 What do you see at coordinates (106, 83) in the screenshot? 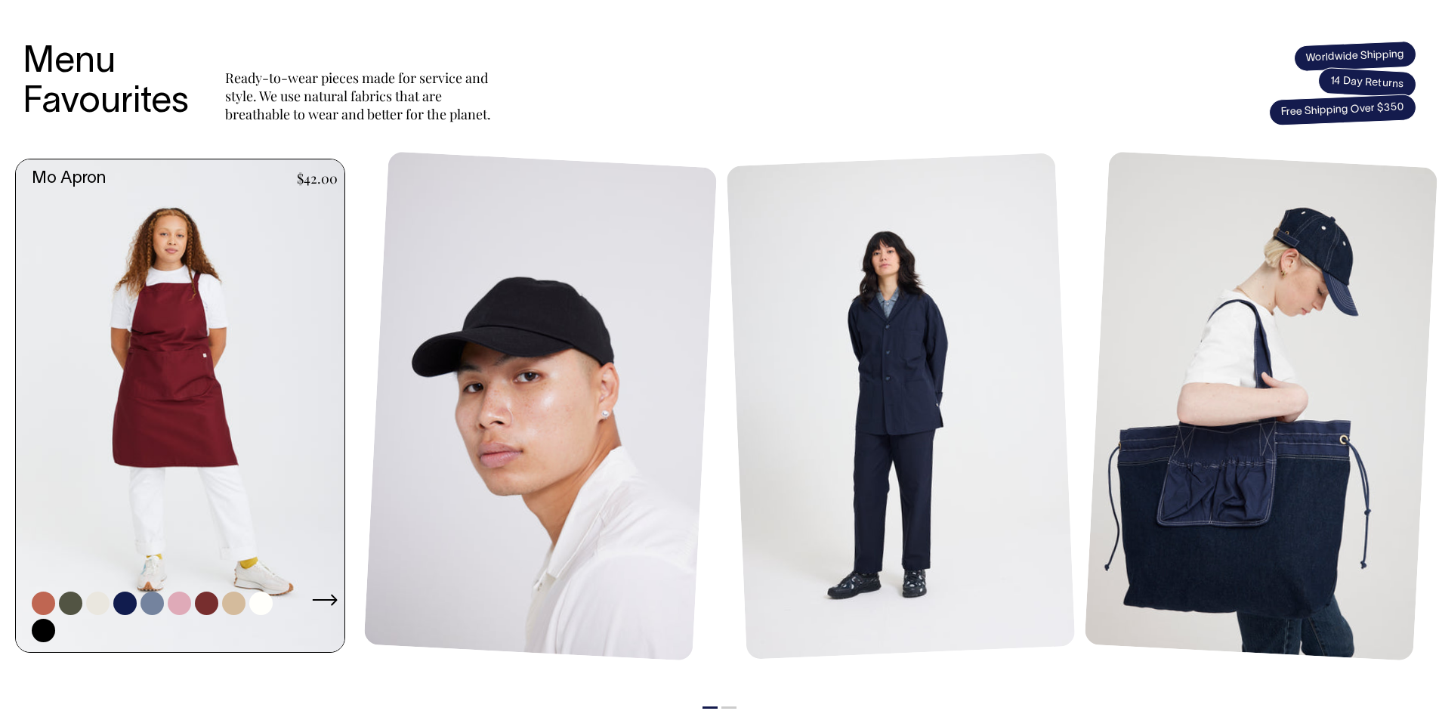
I see `h3: Menu Favourites` at bounding box center [106, 83].